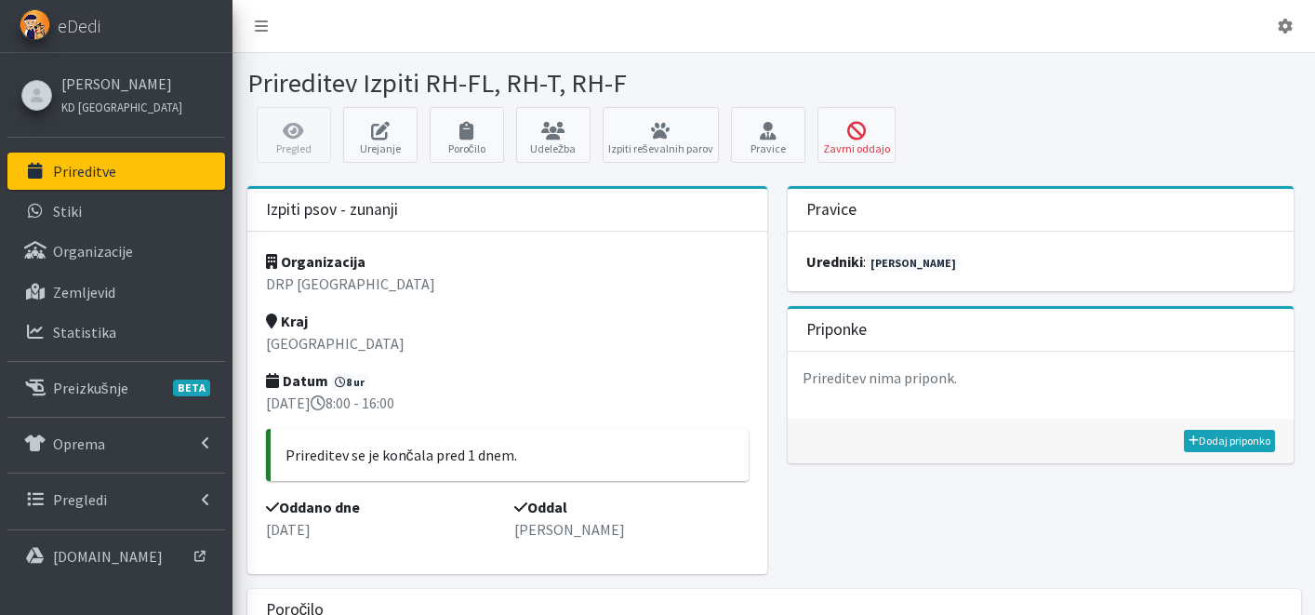 Image resolution: width=1315 pixels, height=615 pixels. I want to click on strong: Oddal, so click(540, 507).